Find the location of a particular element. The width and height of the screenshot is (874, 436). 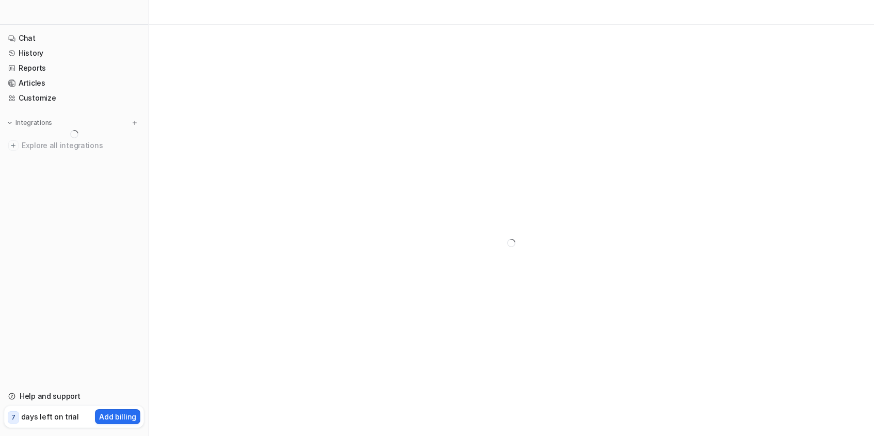

img: menu_add.svg is located at coordinates (135, 123).